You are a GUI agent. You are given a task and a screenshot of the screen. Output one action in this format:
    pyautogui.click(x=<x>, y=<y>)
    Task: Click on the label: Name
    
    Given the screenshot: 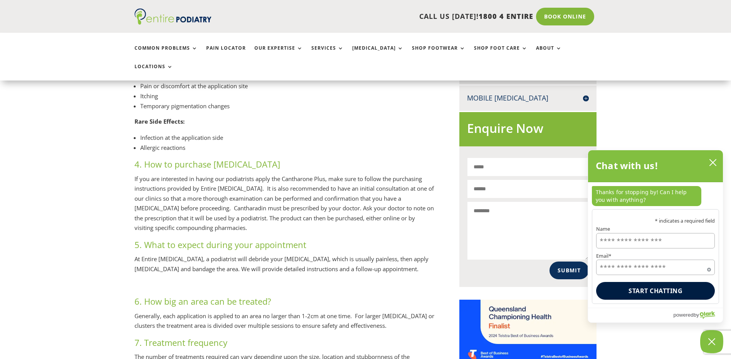 What is the action you would take?
    pyautogui.click(x=655, y=229)
    